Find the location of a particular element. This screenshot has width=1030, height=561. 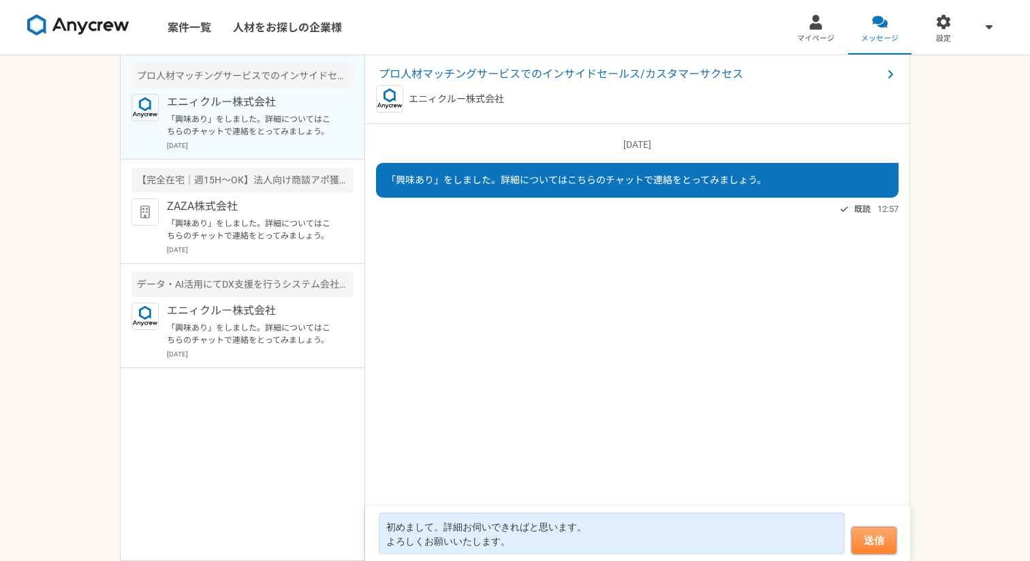

img: default_org_logo-42cde973f59100197ec2c8e796e4974ac8490bb5b08a0eb061ff975e4574aa76.png is located at coordinates (145, 212).